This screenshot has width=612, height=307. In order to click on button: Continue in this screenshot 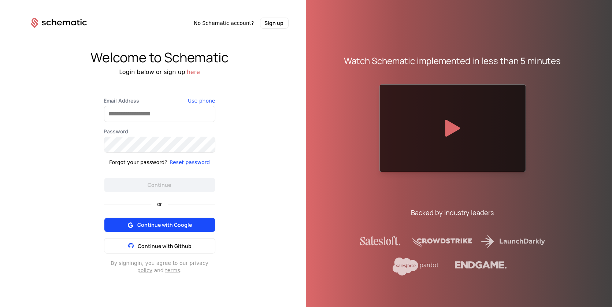, I will do `click(160, 185)`.